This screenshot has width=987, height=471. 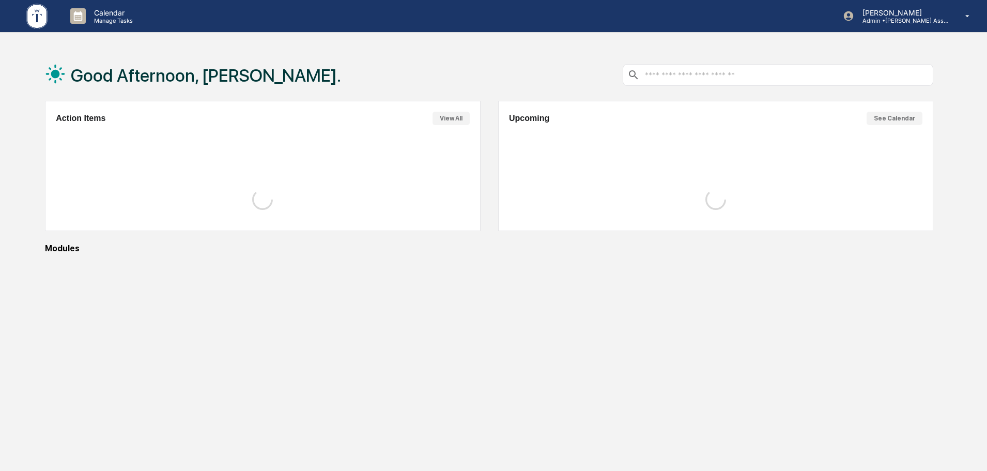 I want to click on img: logo, so click(x=37, y=16).